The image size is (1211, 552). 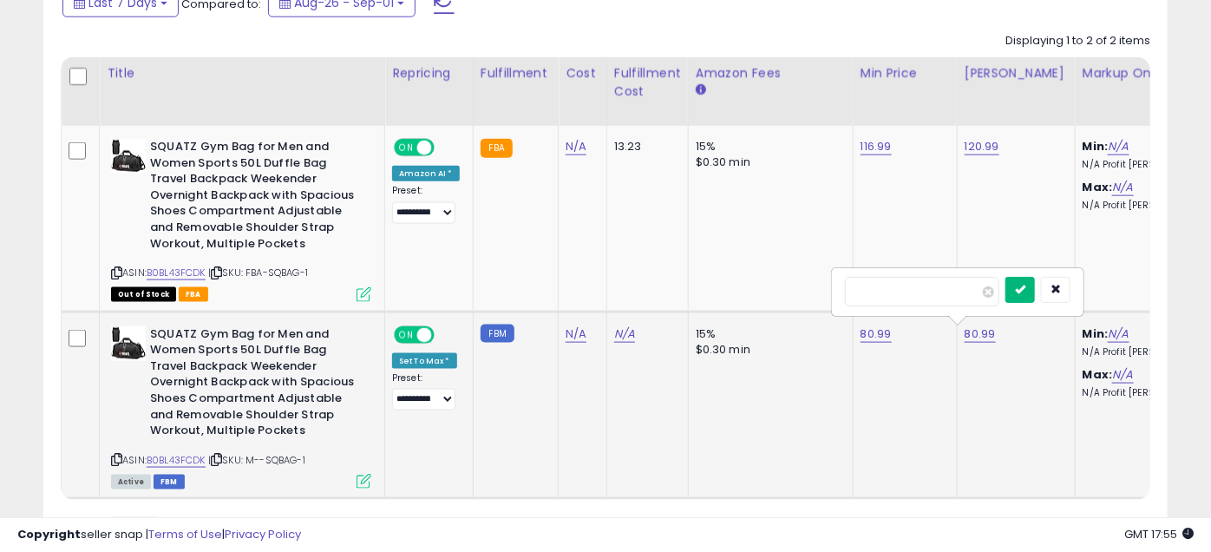 I want to click on div: 13.23, so click(x=644, y=147).